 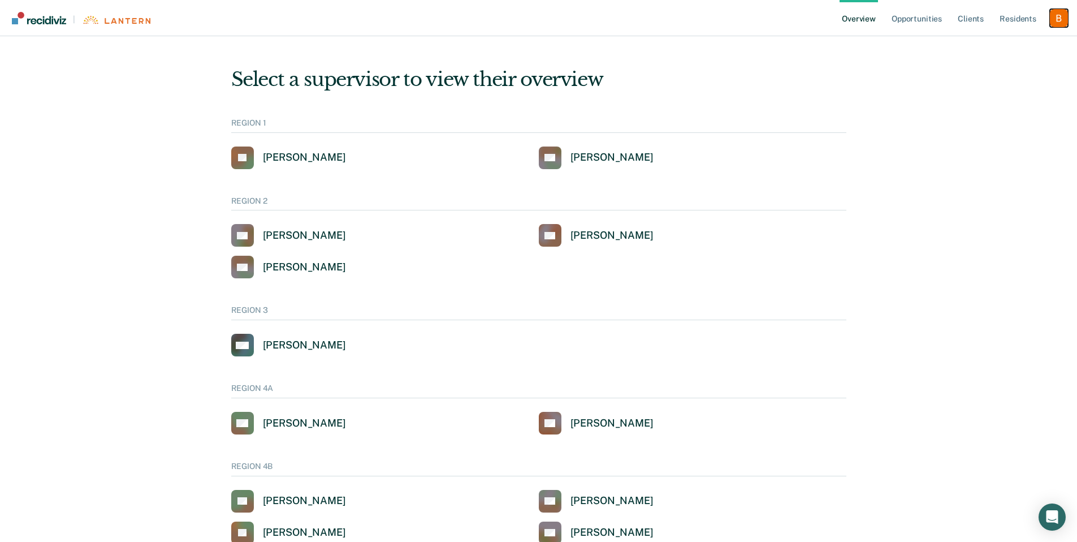 What do you see at coordinates (539, 204) in the screenshot?
I see `div: REGION 2` at bounding box center [539, 204].